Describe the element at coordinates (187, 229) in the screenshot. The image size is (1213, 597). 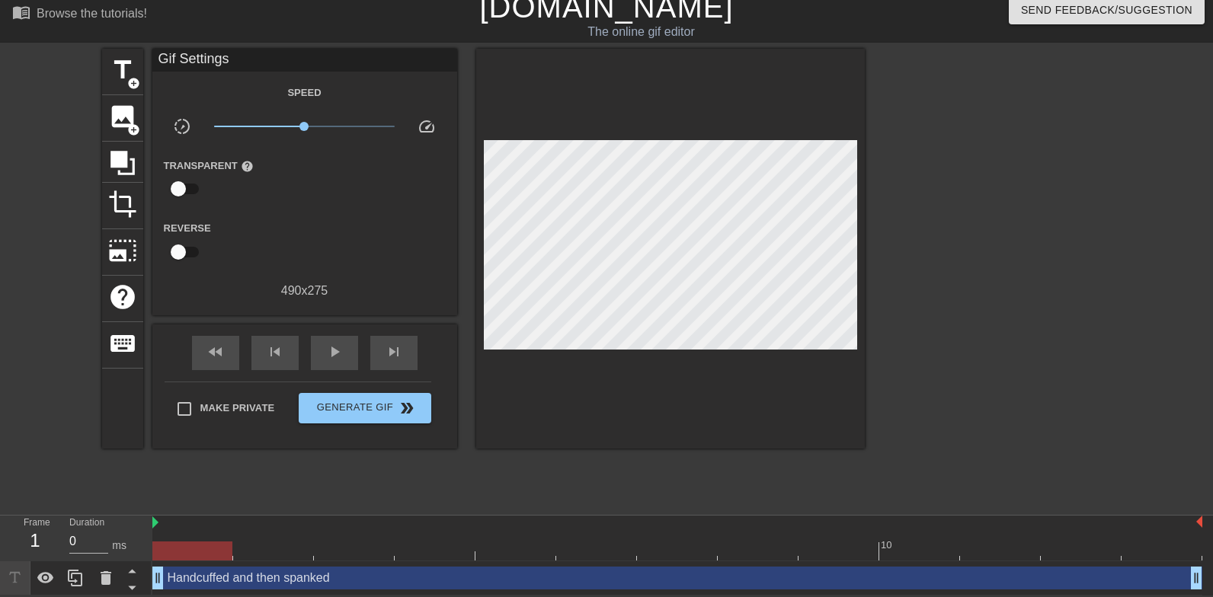
I see `label: Reverse` at that location.